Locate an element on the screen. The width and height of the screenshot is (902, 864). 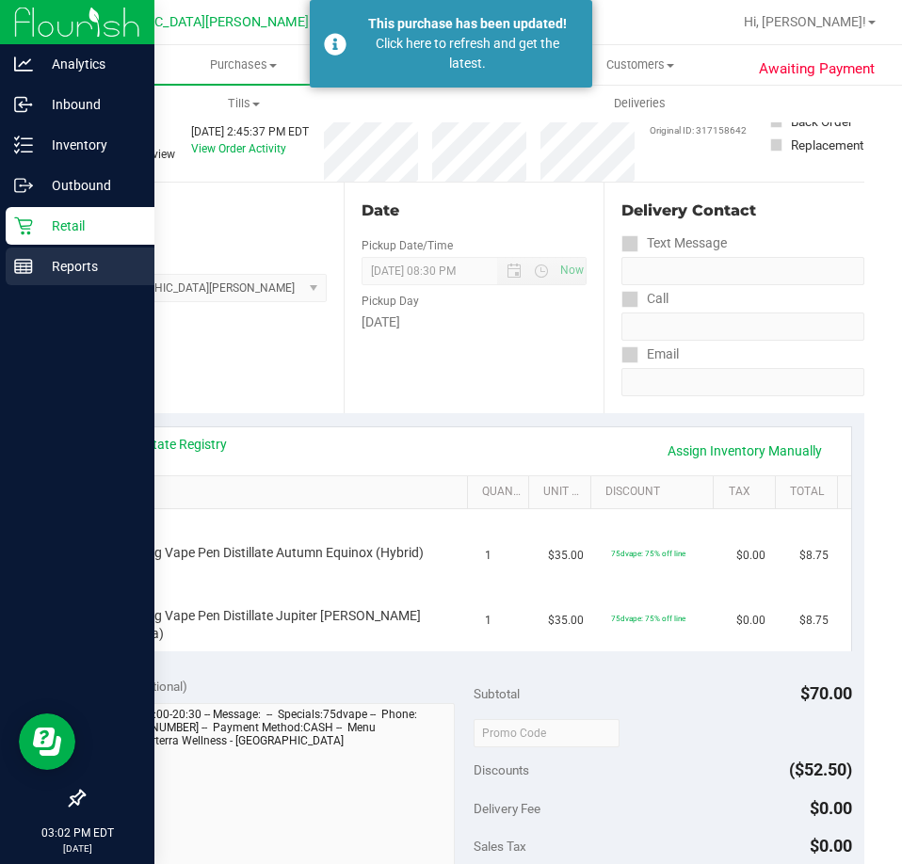
span: Sales Tax is located at coordinates (500, 846).